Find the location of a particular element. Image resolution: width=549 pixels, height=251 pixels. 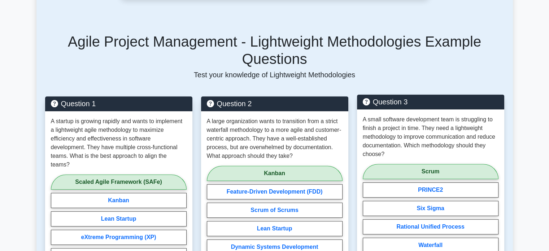

p: A small software development team is struggling to finish a project in time. They need a lightwei... is located at coordinates (431, 137).